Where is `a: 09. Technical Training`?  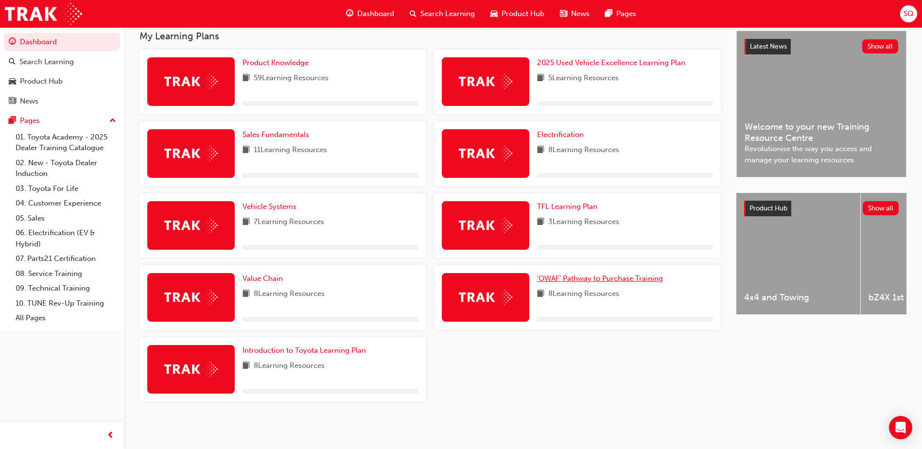
a: 09. Technical Training is located at coordinates (66, 288).